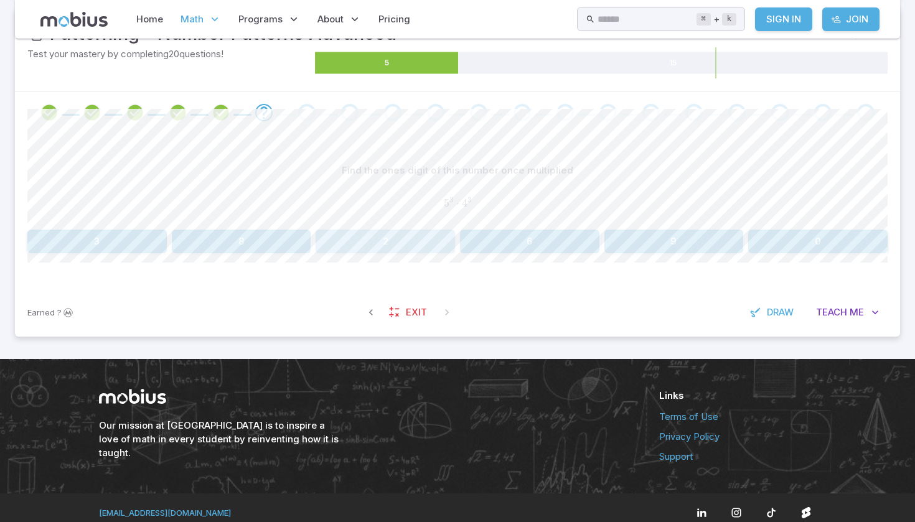 Image resolution: width=915 pixels, height=522 pixels. I want to click on h6: Links, so click(737, 396).